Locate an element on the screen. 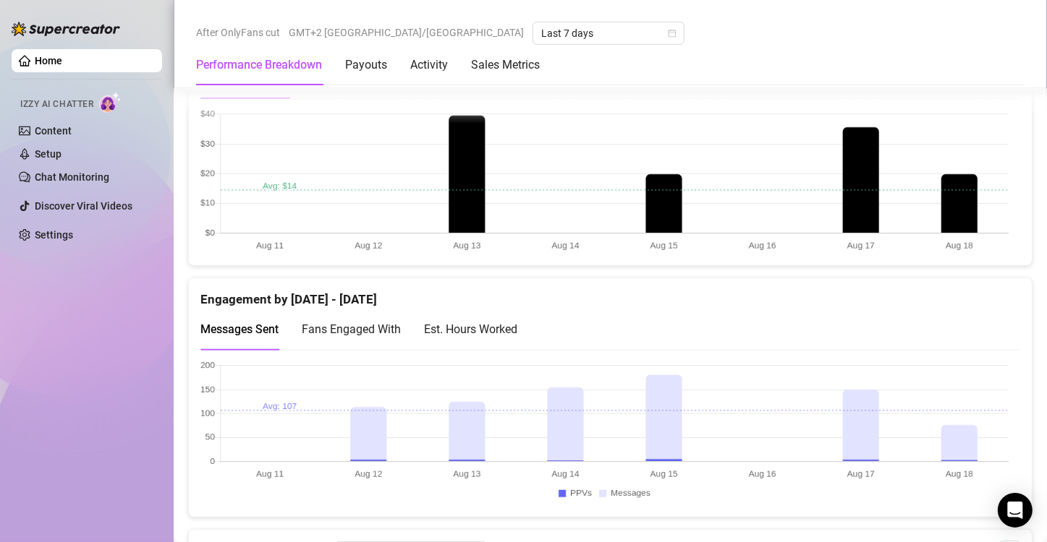 This screenshot has height=542, width=1047. span: Fans Engaged With is located at coordinates (351, 329).